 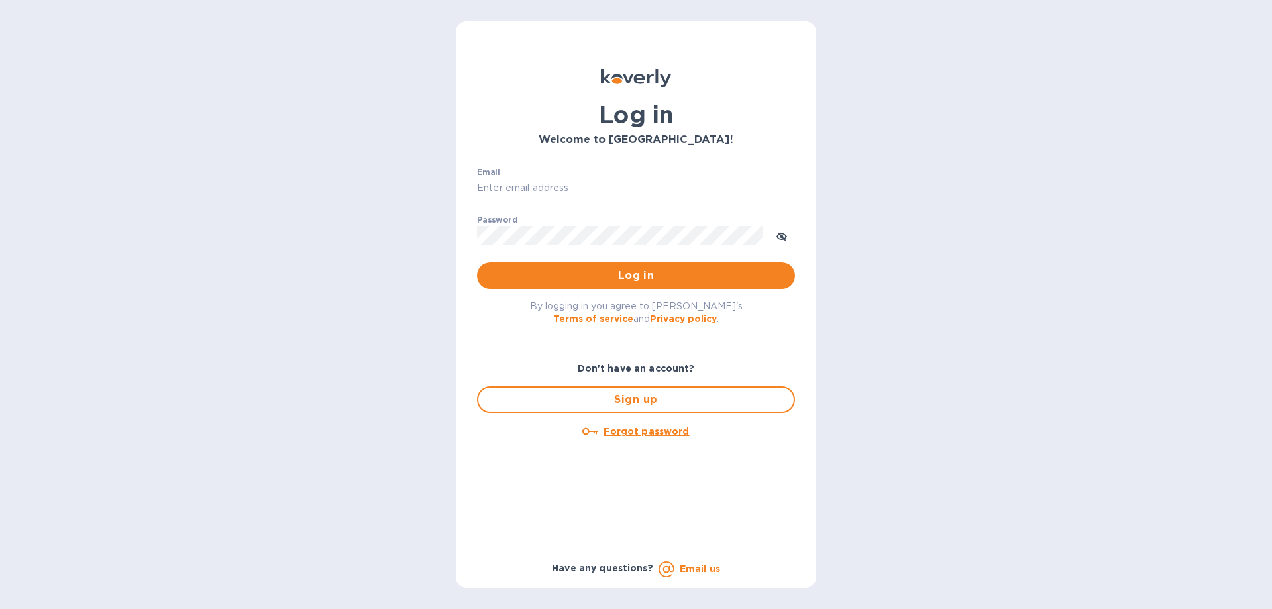 I want to click on b: Email us, so click(x=700, y=568).